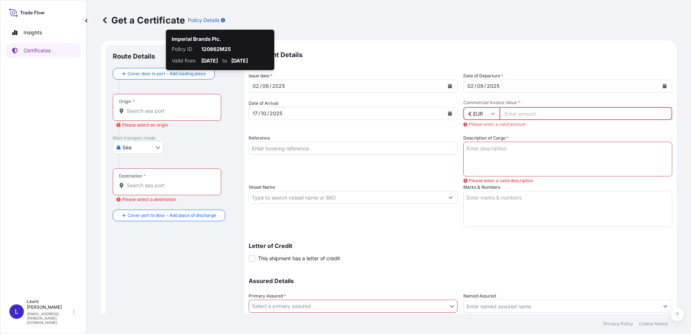 Image resolution: width=691 pixels, height=334 pixels. What do you see at coordinates (618, 324) in the screenshot?
I see `p: Privacy Policy` at bounding box center [618, 324].